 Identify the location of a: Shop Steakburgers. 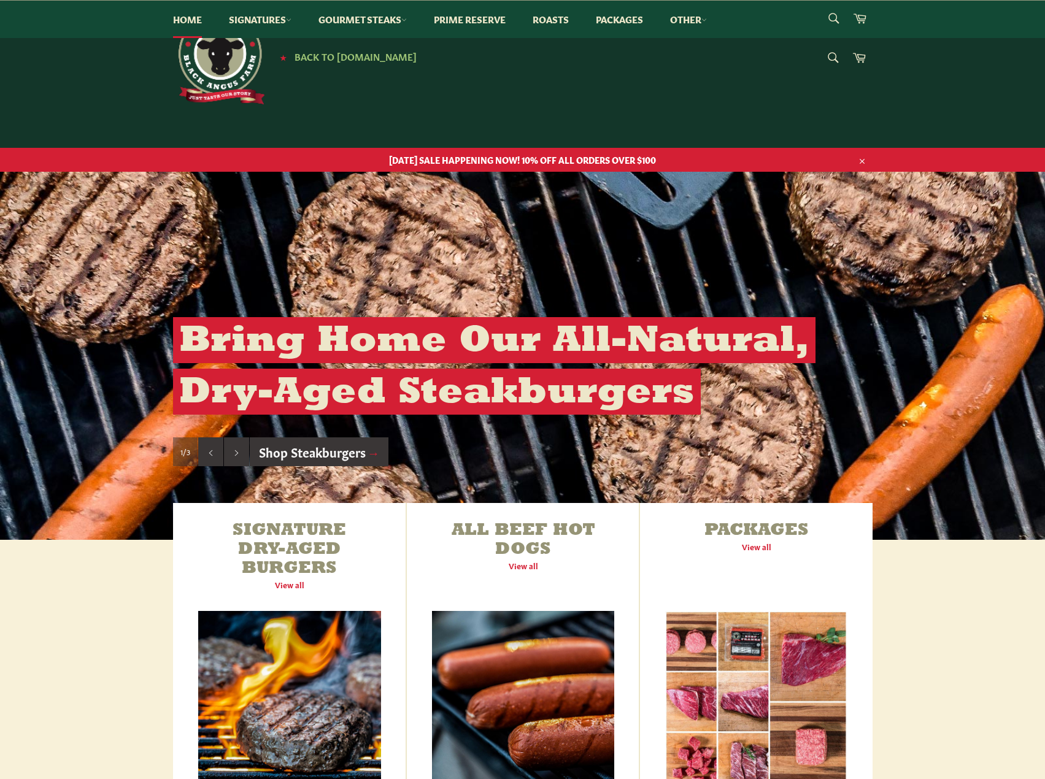
(319, 452).